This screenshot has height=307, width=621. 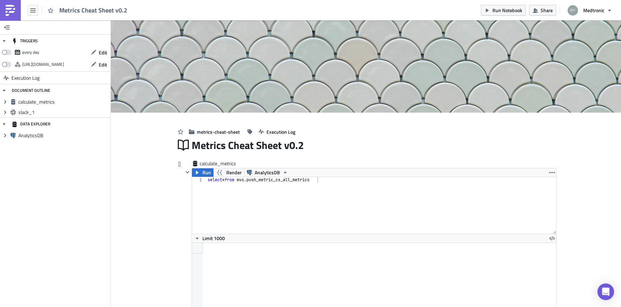 I want to click on div: every day, so click(x=31, y=52).